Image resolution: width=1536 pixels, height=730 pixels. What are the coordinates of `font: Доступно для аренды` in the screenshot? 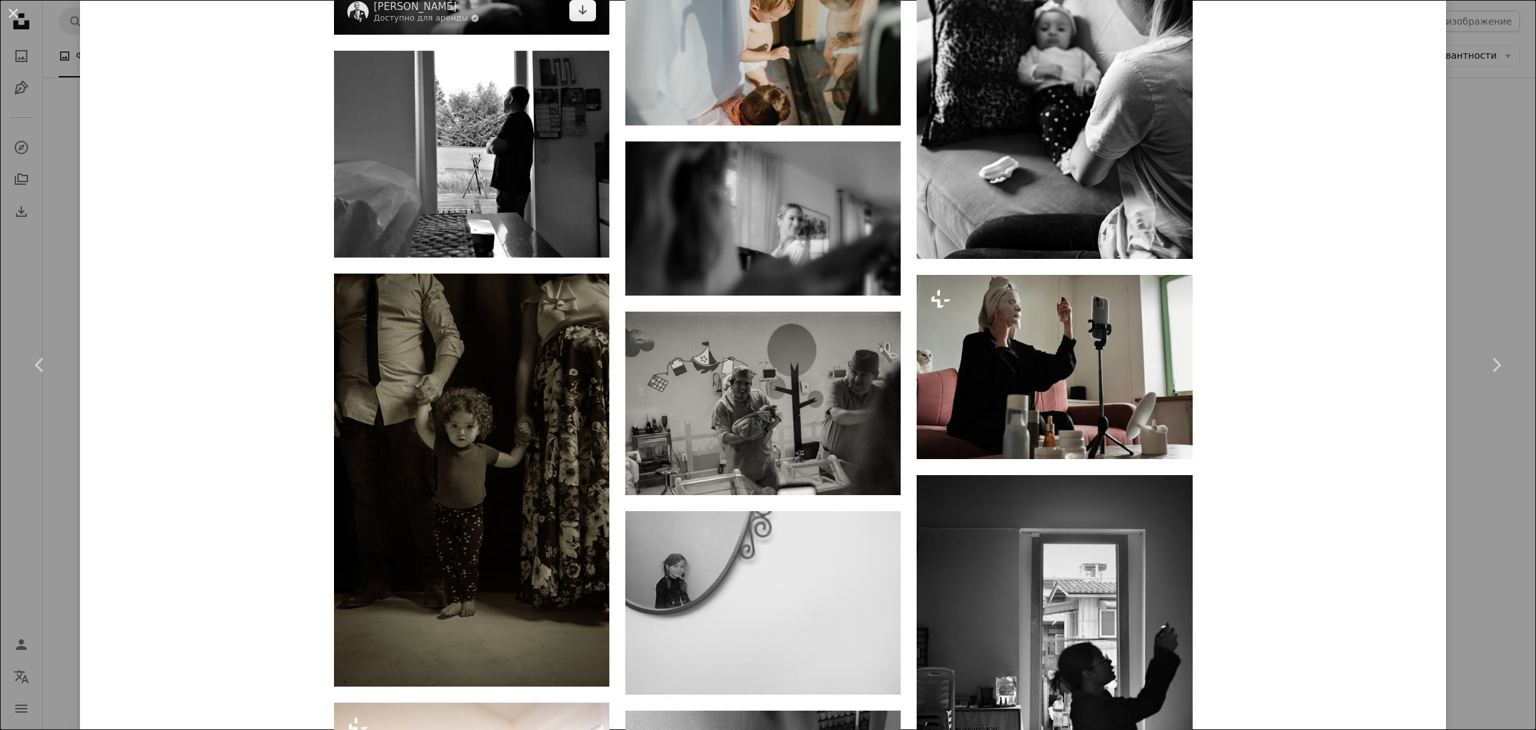 It's located at (421, 18).